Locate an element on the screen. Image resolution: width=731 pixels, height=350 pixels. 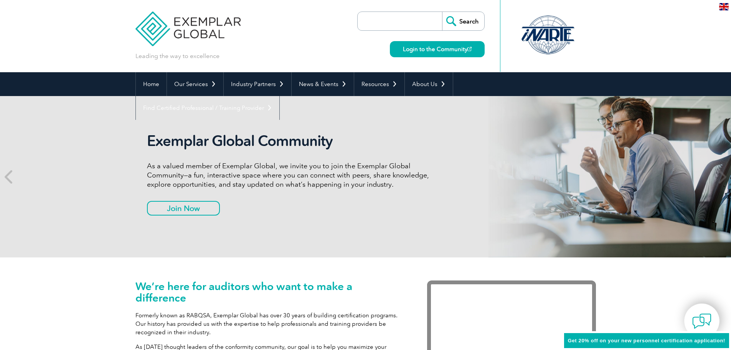
span: Get 20% off on your new personnel certification application! is located at coordinates (647, 340).